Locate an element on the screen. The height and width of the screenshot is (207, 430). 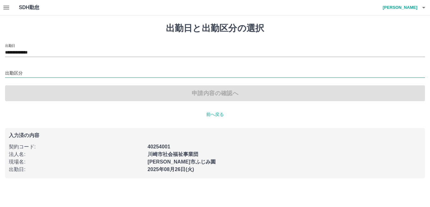
p: 法人名 : is located at coordinates (76, 154).